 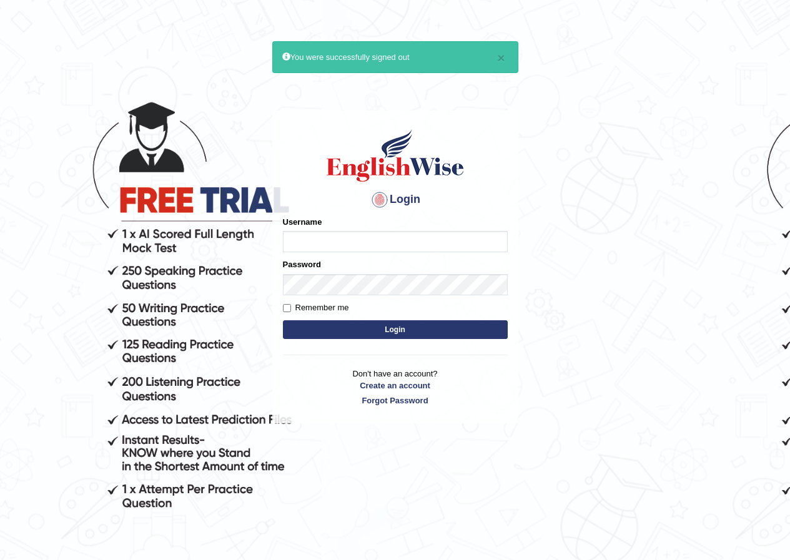 I want to click on button: Login, so click(x=395, y=330).